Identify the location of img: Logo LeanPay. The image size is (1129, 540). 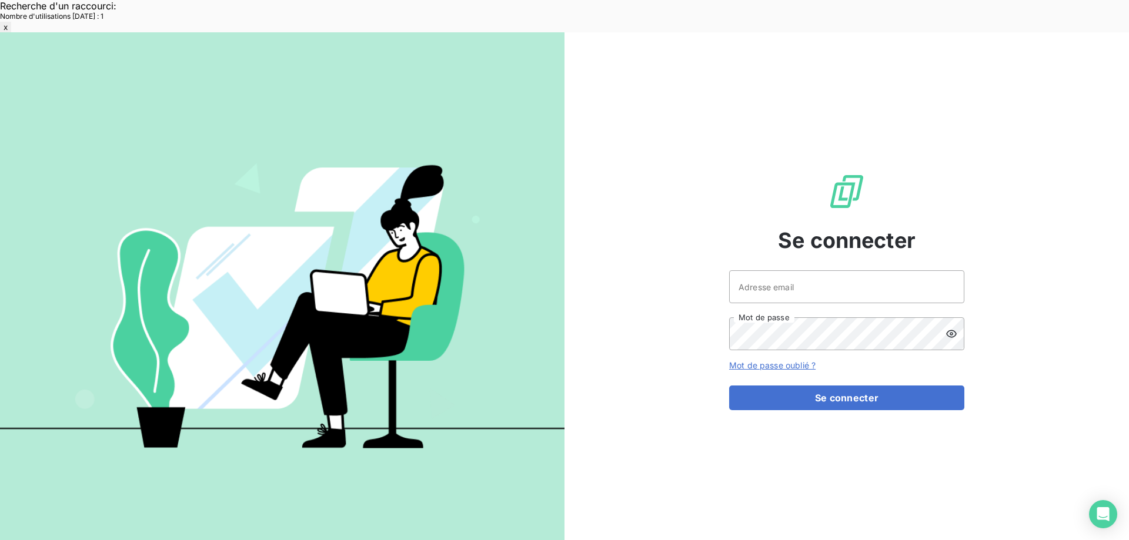
(846, 192).